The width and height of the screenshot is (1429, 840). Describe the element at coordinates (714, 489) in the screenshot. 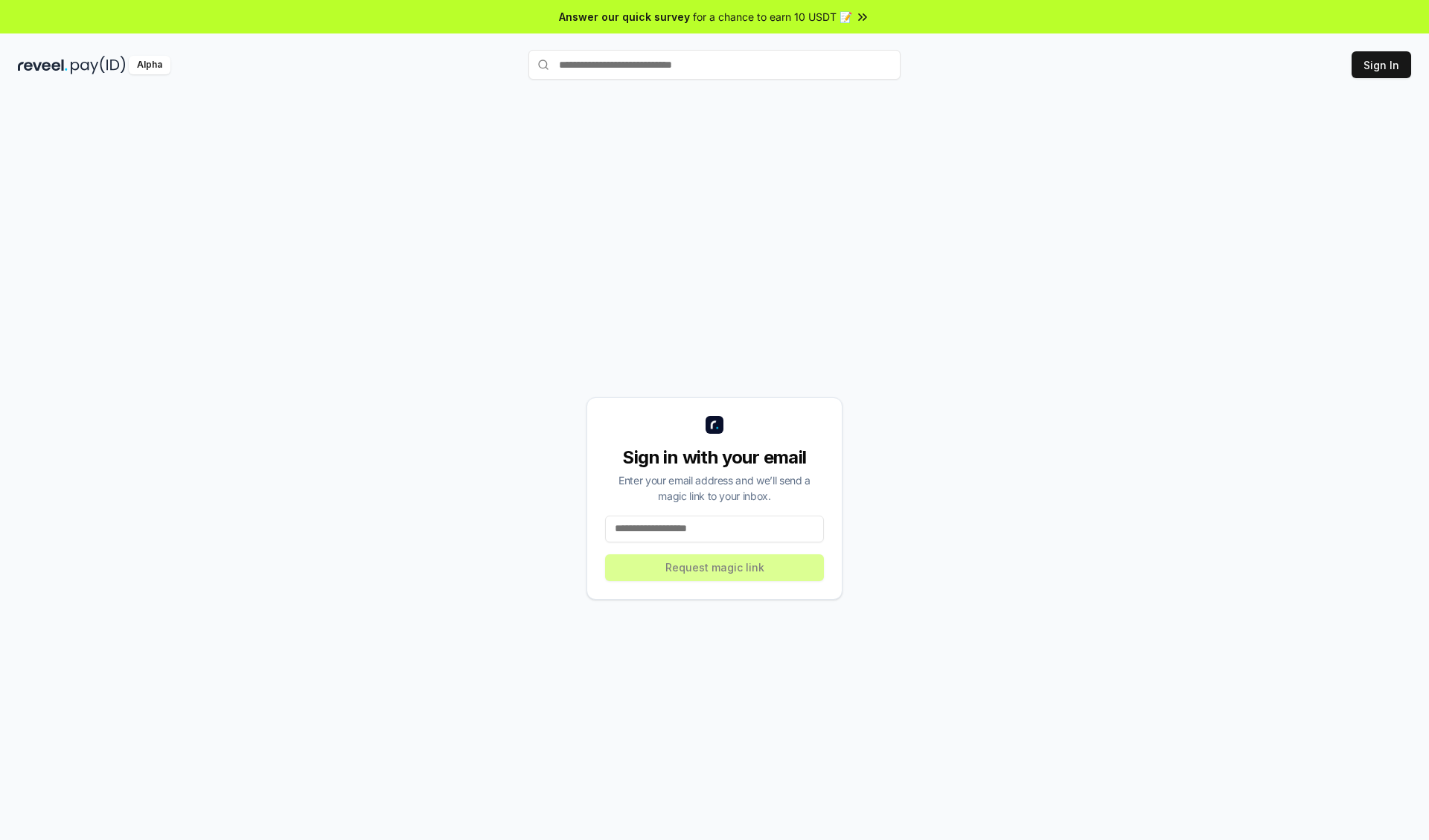

I see `div: Enter your email address and we’ll send a magic link to your inbox.` at that location.